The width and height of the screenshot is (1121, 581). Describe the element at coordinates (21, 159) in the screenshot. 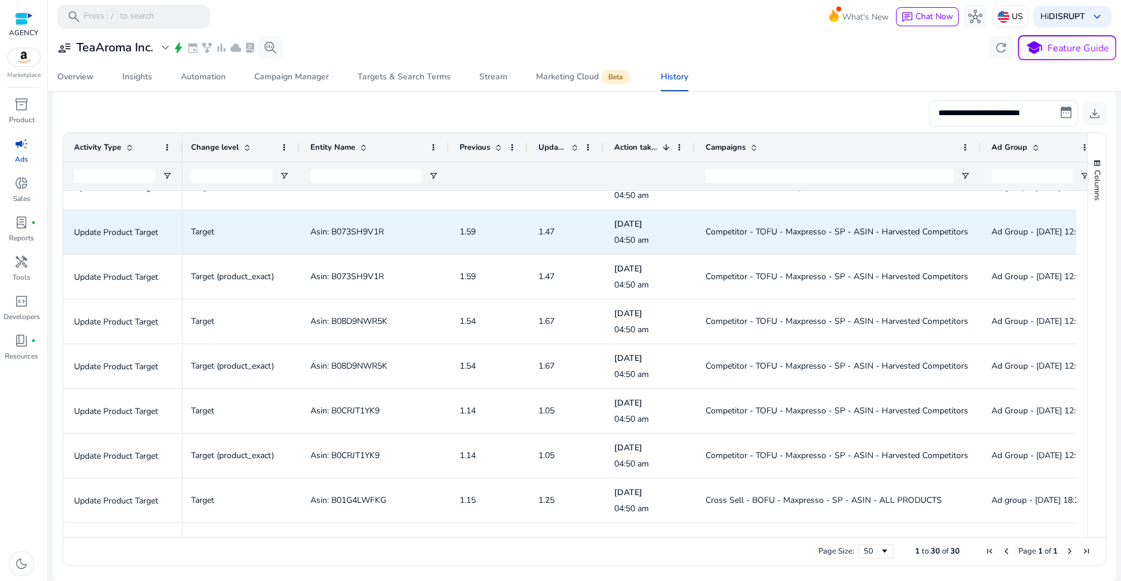

I see `p: Ads` at that location.